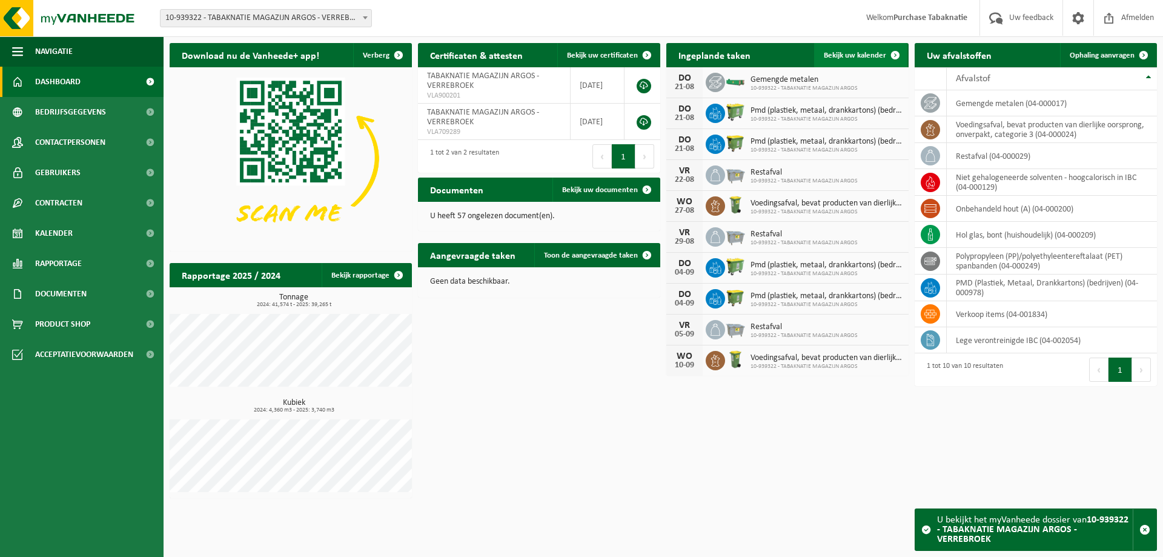 The width and height of the screenshot is (1163, 557). What do you see at coordinates (473, 255) in the screenshot?
I see `h2: Aangevraagde taken` at bounding box center [473, 255].